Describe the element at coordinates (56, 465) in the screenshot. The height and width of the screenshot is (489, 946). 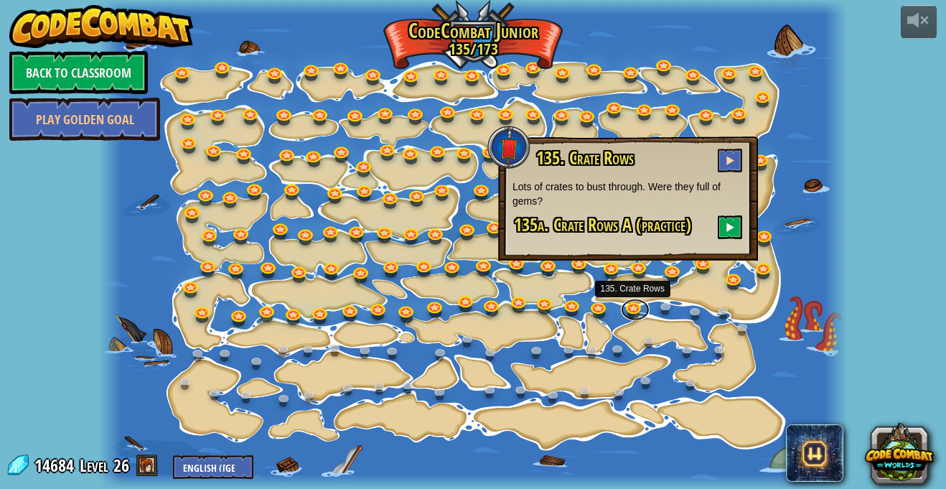
I see `span: 14684` at that location.